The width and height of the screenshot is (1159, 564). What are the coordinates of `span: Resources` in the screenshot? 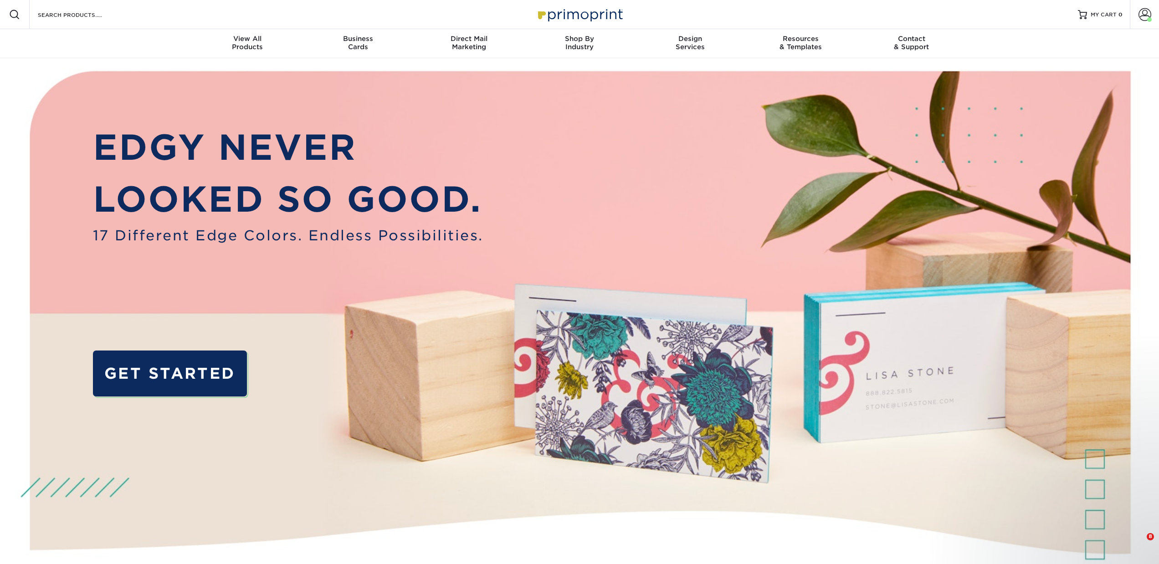 It's located at (800, 39).